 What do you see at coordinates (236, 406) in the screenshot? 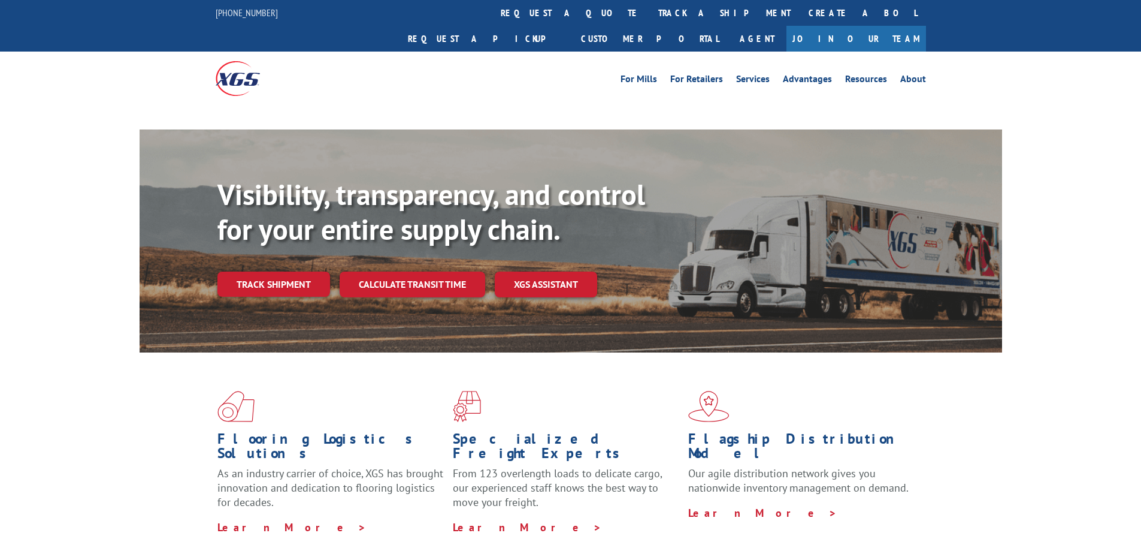
I see `img: xgs-icon-total-supply-chain-intelligence-red` at bounding box center [236, 406].